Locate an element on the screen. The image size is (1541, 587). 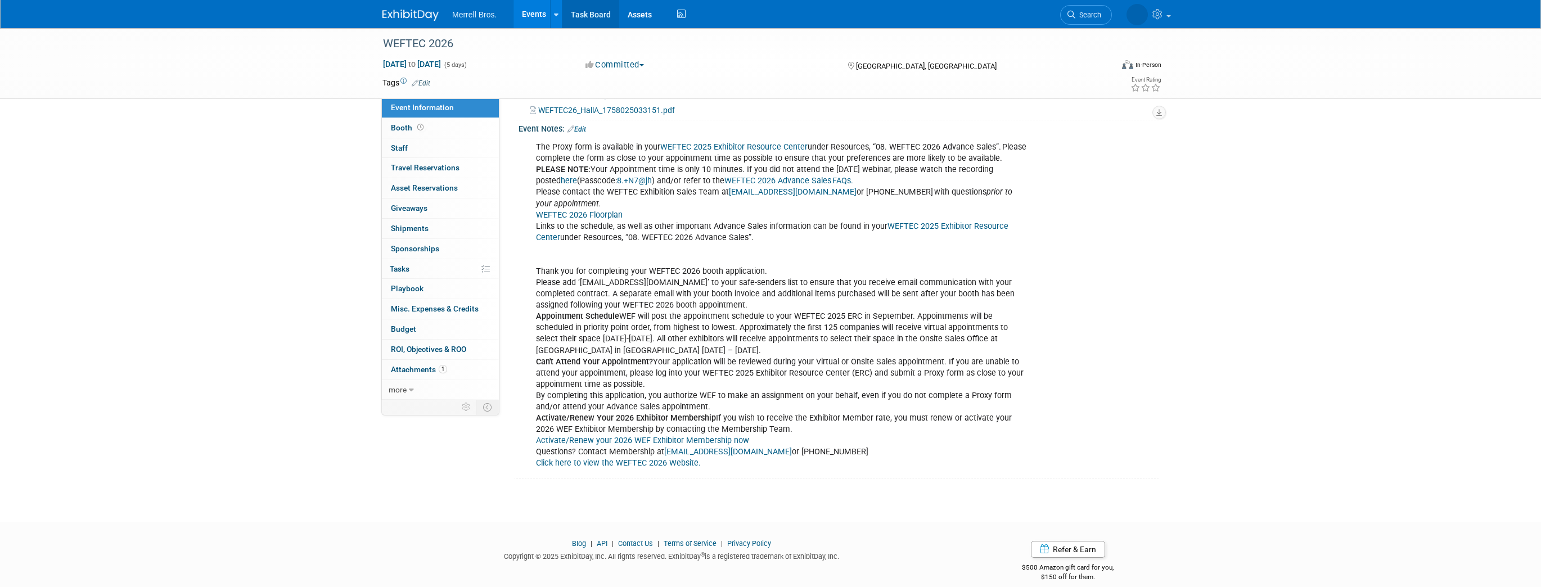
a: Staff is located at coordinates (440, 148).